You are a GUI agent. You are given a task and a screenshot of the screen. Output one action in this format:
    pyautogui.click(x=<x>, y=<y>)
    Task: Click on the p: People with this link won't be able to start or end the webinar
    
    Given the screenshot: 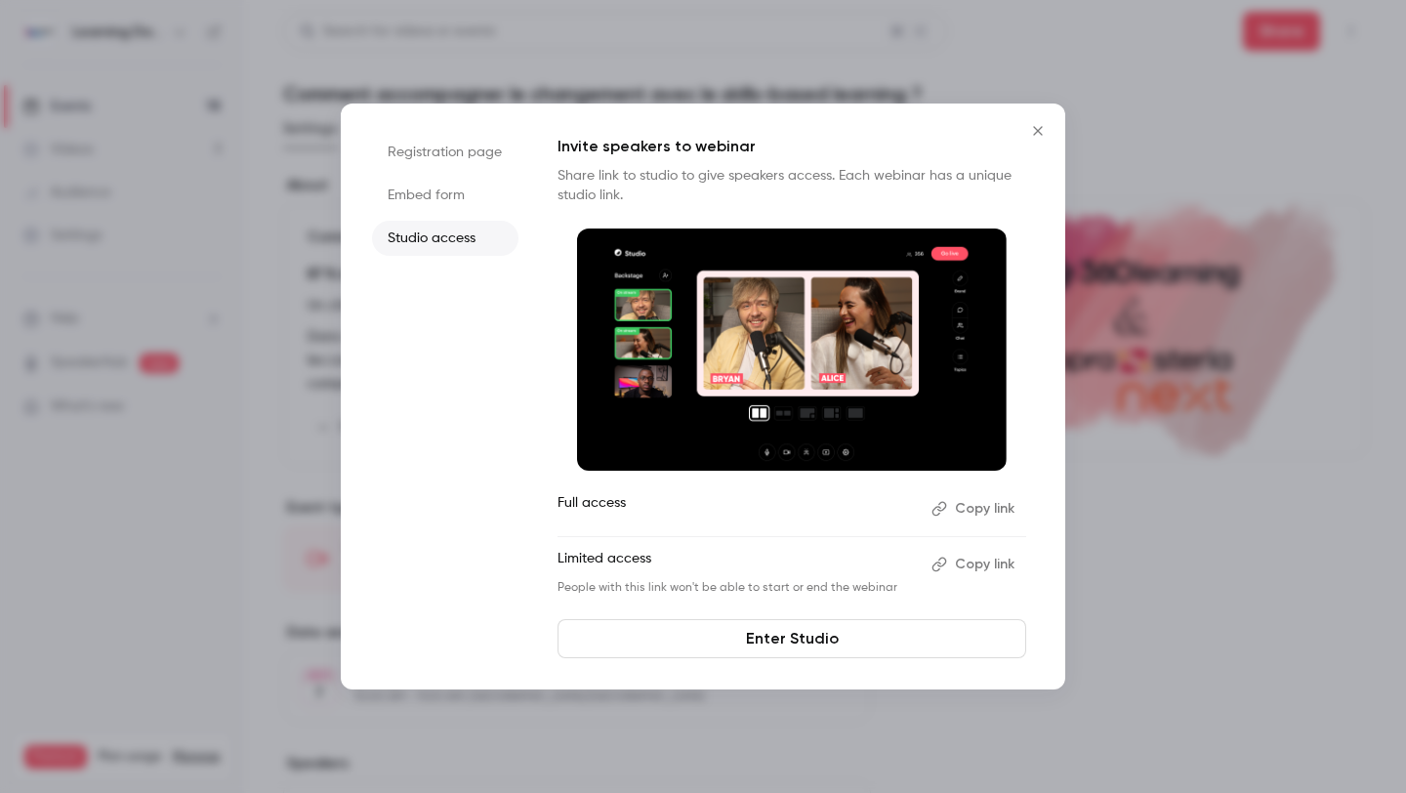 What is the action you would take?
    pyautogui.click(x=736, y=588)
    